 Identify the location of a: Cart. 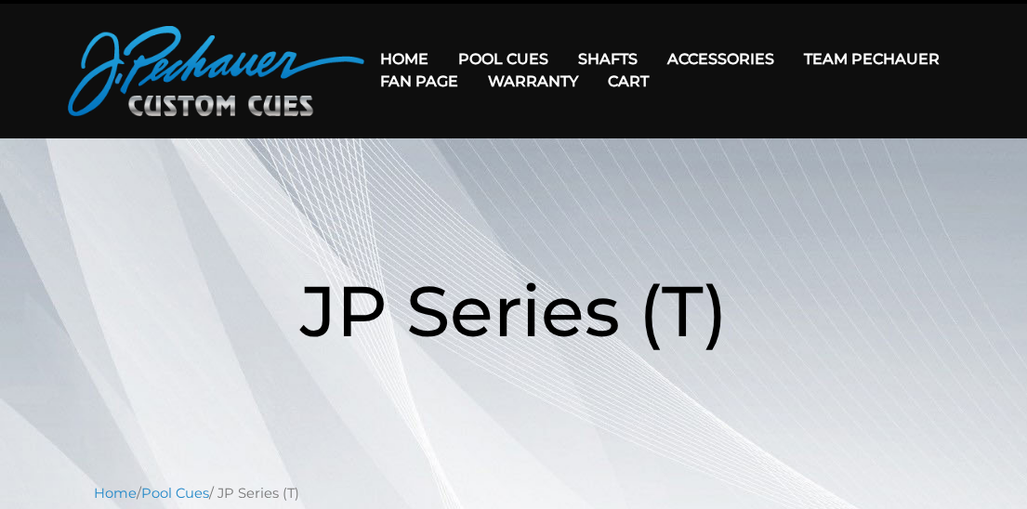
(627, 81).